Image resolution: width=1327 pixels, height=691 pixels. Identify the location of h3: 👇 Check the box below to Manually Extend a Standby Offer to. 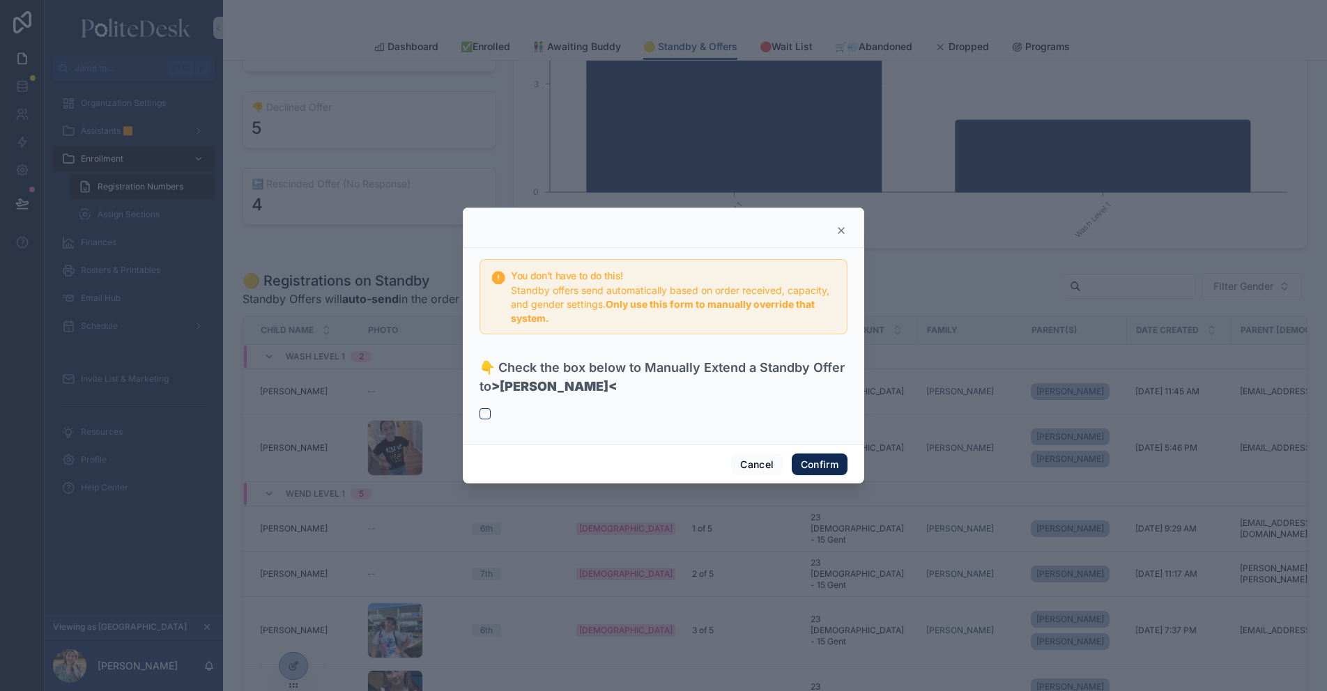
(663, 377).